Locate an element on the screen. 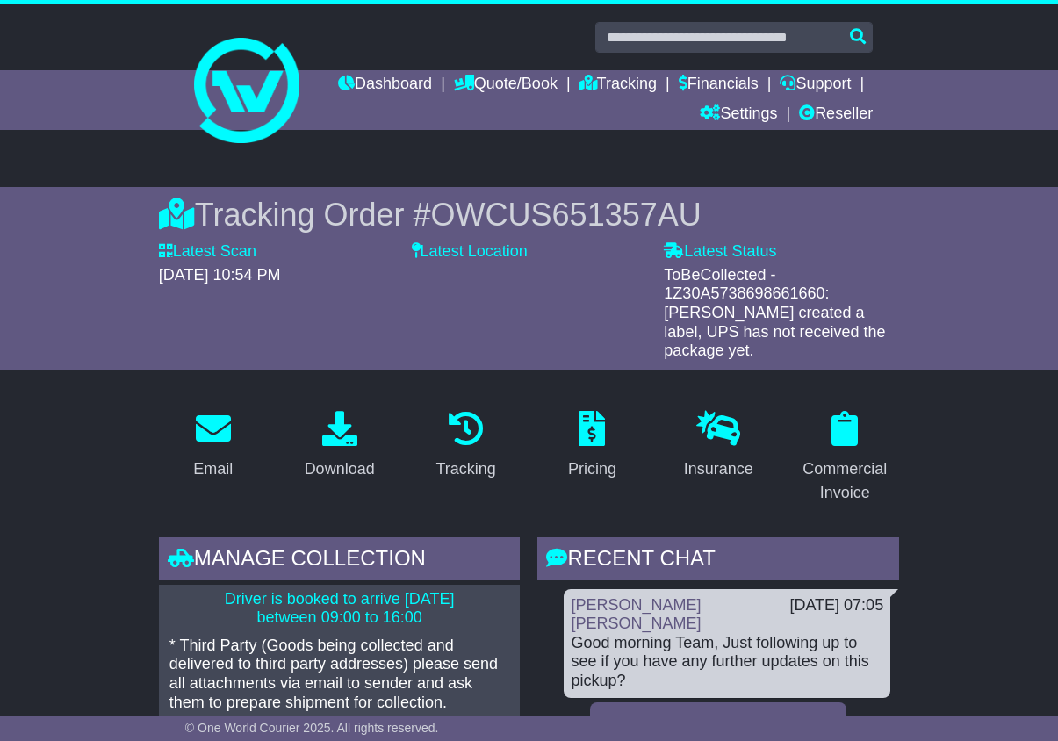  div: Insurance is located at coordinates (718, 469).